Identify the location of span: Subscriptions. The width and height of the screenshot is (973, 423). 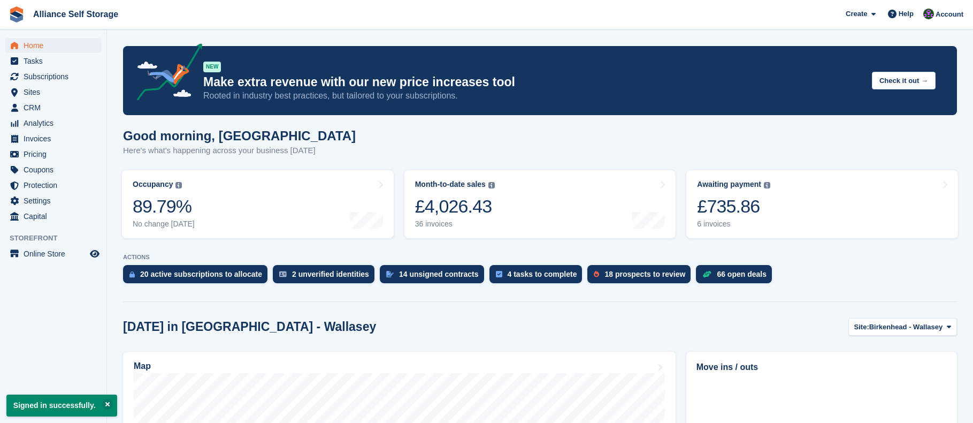
(56, 76).